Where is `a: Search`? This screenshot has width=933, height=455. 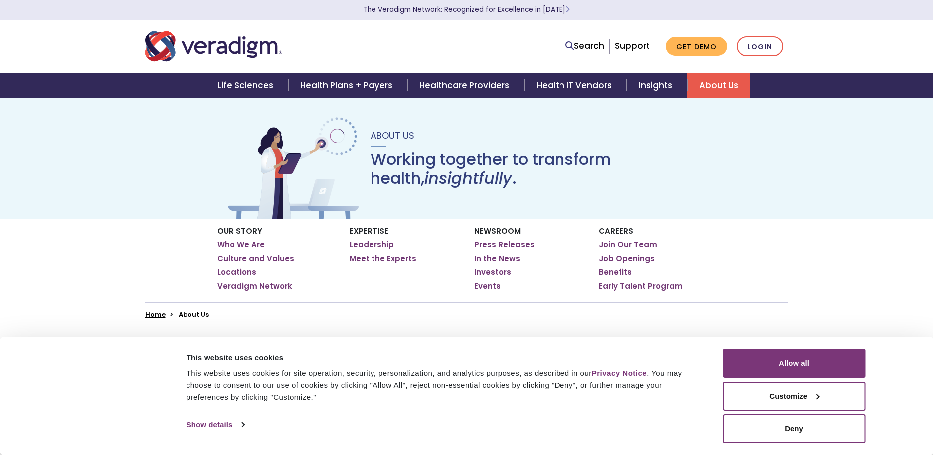 a: Search is located at coordinates (585, 46).